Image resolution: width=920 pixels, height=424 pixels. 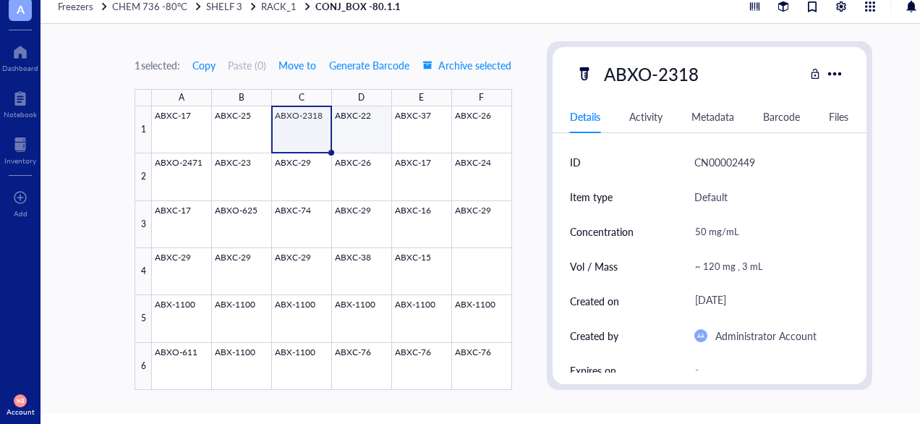 What do you see at coordinates (297, 65) in the screenshot?
I see `span: Move to` at bounding box center [297, 65].